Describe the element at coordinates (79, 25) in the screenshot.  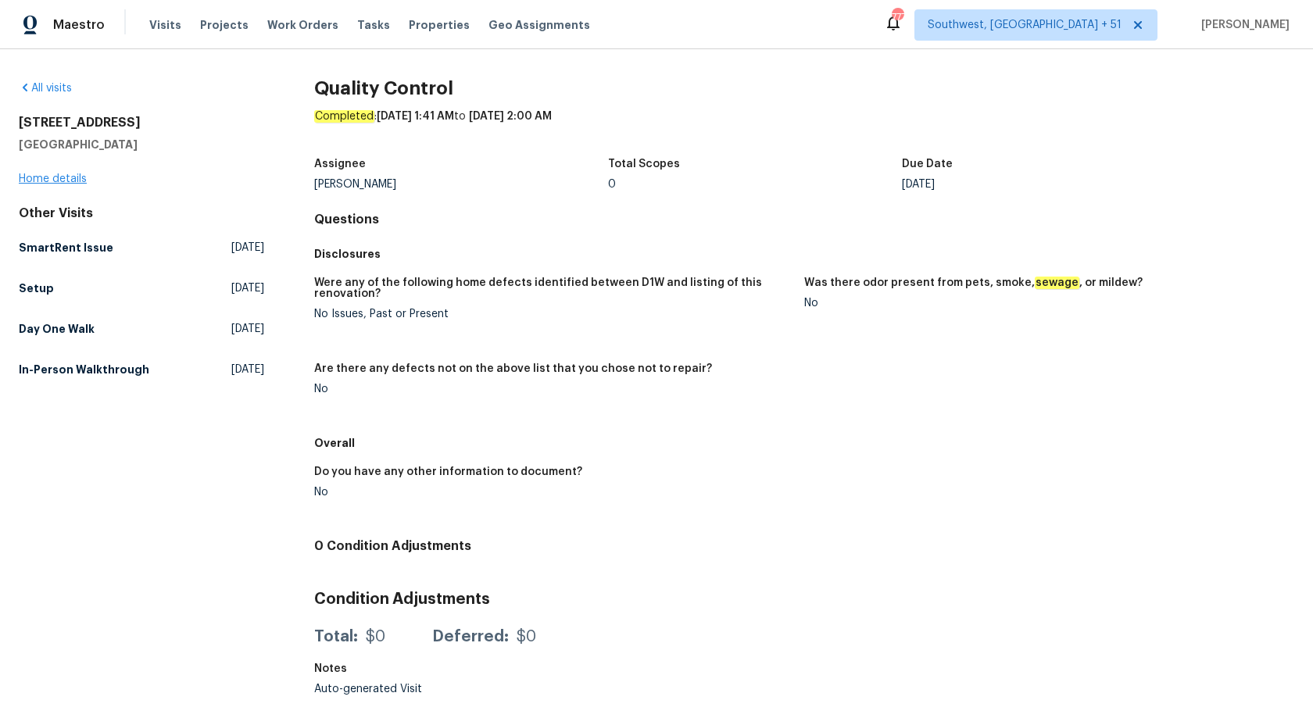
I see `span: Maestro` at that location.